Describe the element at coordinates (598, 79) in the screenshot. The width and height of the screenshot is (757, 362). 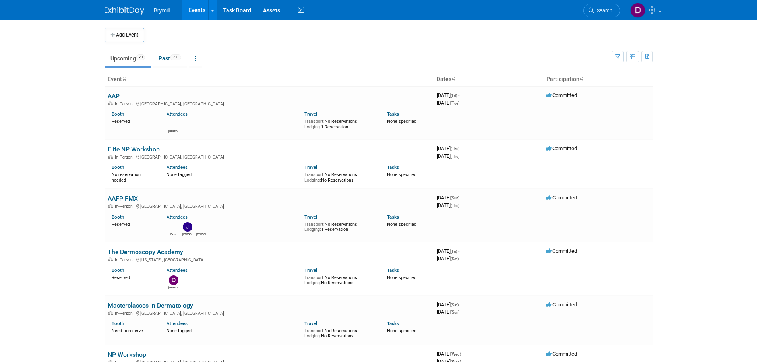
I see `th: Participation` at that location.